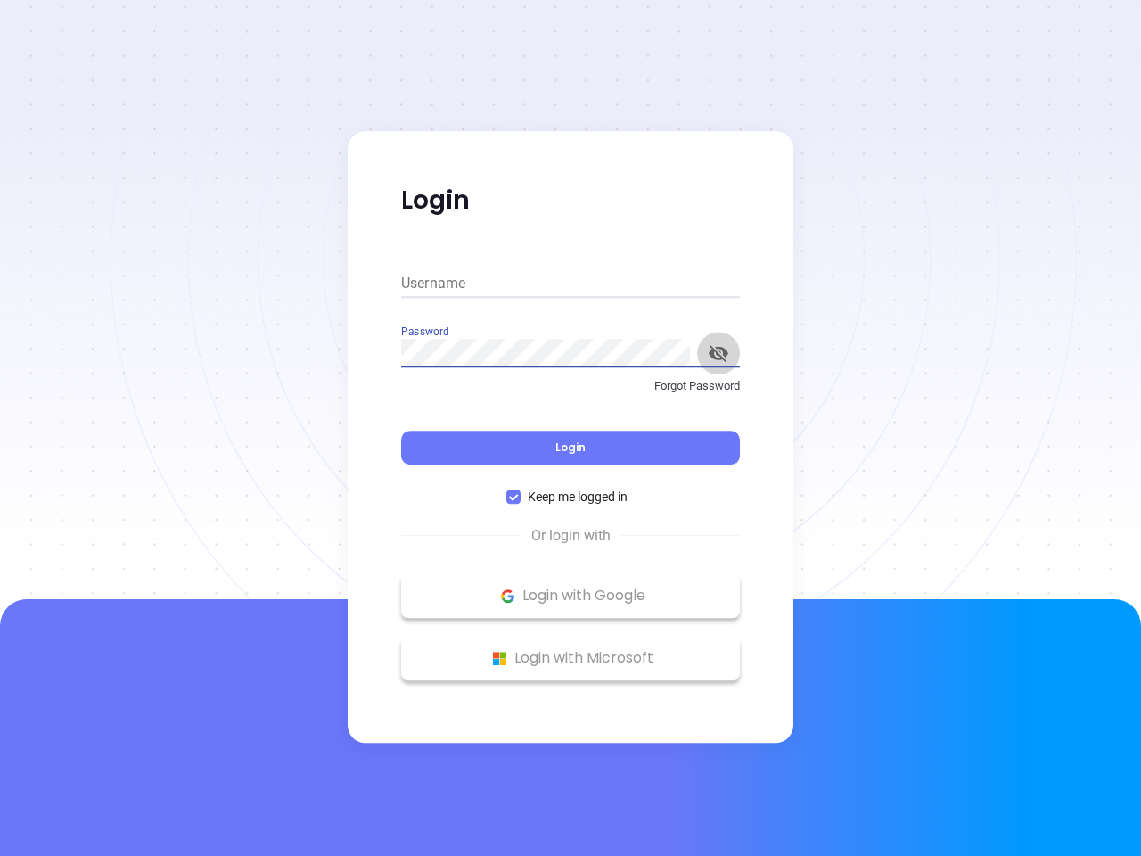 This screenshot has height=856, width=1141. What do you see at coordinates (571, 658) in the screenshot?
I see `button: Microsoft Logo Login with Microsoft` at bounding box center [571, 658].